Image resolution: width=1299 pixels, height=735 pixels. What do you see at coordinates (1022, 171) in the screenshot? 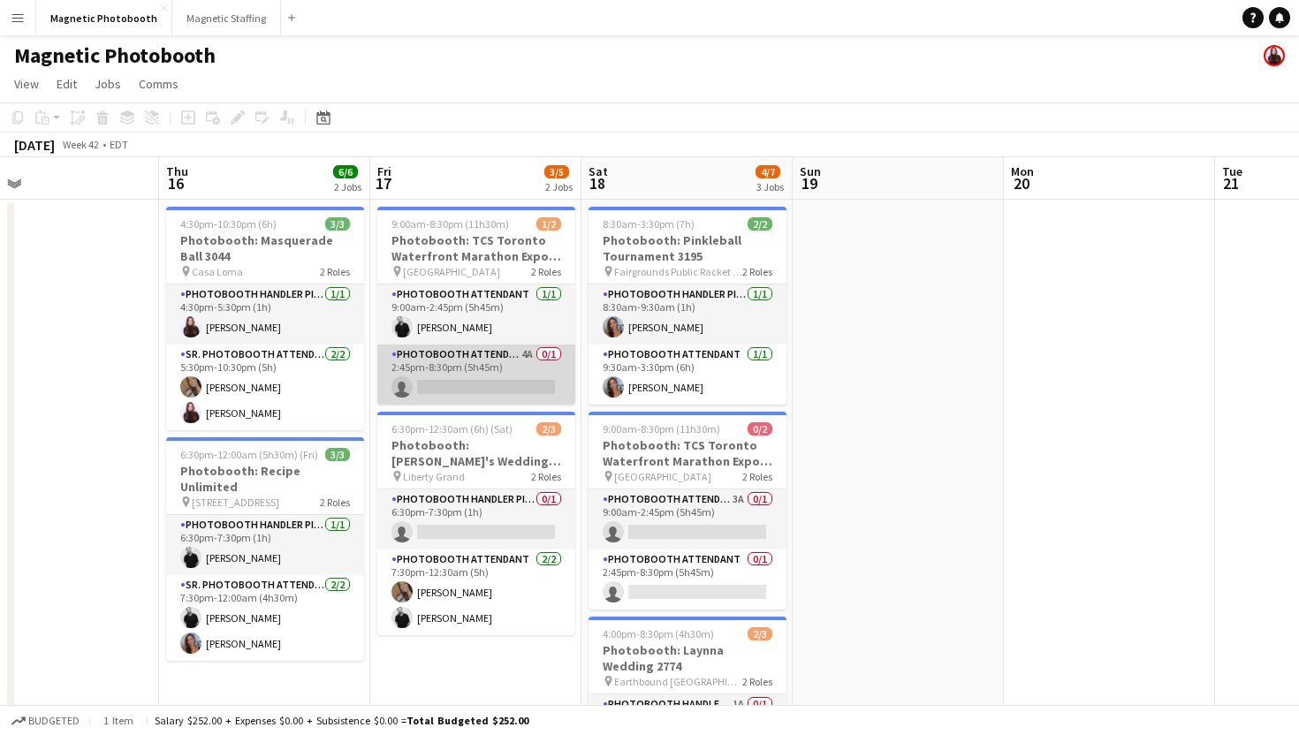
I see `span: Mon` at bounding box center [1022, 171].